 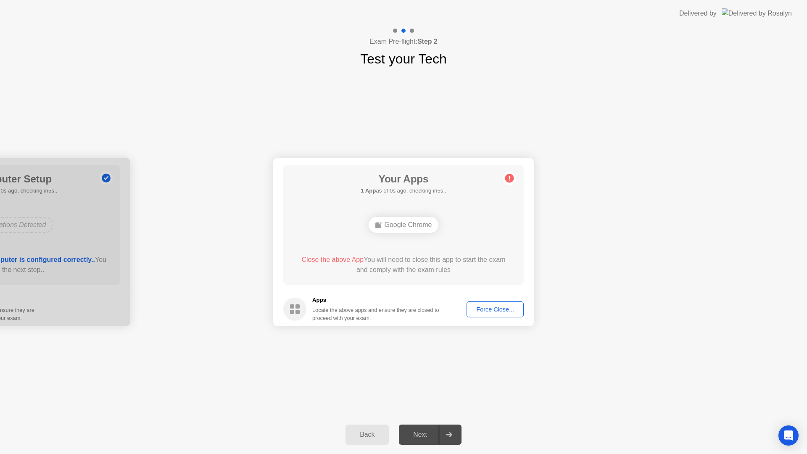 I want to click on button: Force Close..., so click(x=495, y=309).